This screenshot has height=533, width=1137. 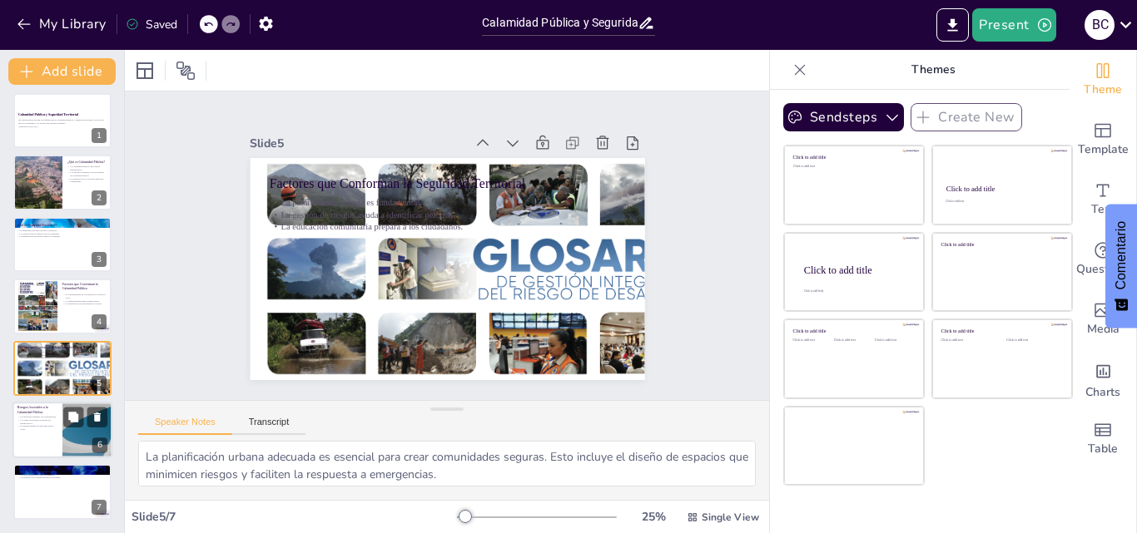 What do you see at coordinates (84, 305) in the screenshot?
I see `p: La respuesta de las autoridades es crucial.` at bounding box center [84, 305].